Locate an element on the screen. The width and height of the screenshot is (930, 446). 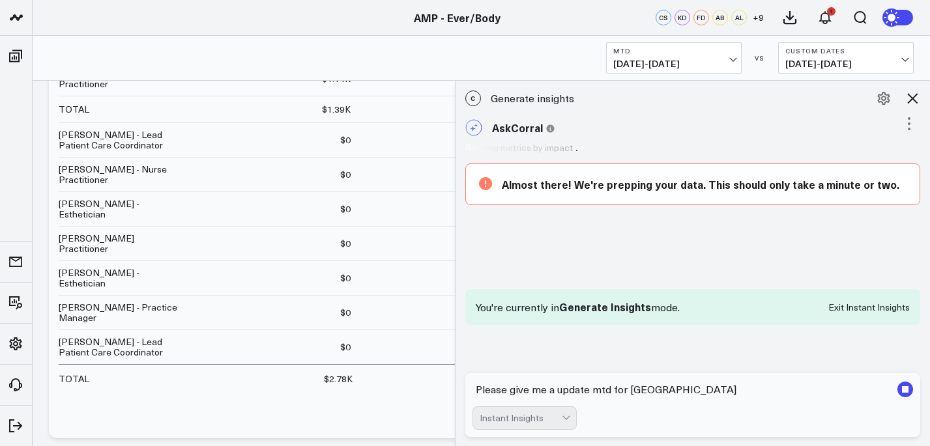
textarea: Please give me a update mtd for williamsbur is located at coordinates (681, 390).